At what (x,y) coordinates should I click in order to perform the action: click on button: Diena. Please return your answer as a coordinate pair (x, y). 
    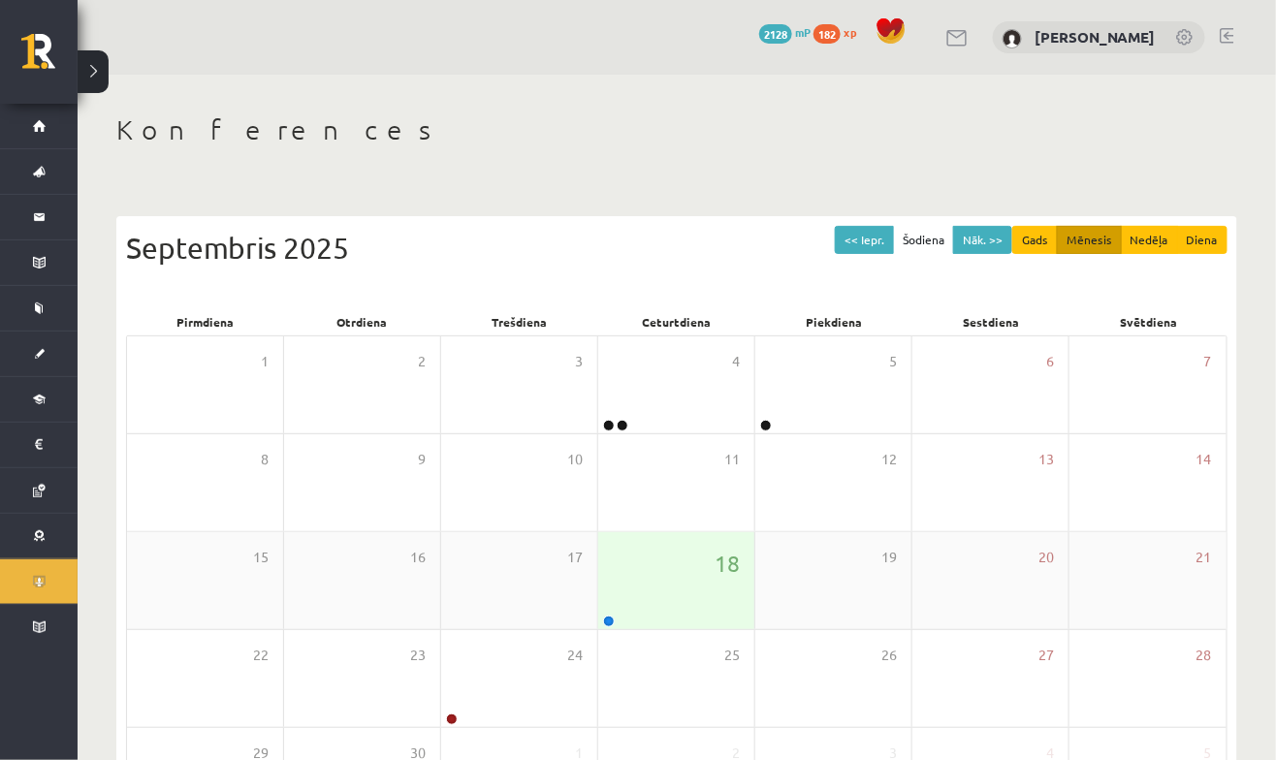
    Looking at the image, I should click on (1202, 240).